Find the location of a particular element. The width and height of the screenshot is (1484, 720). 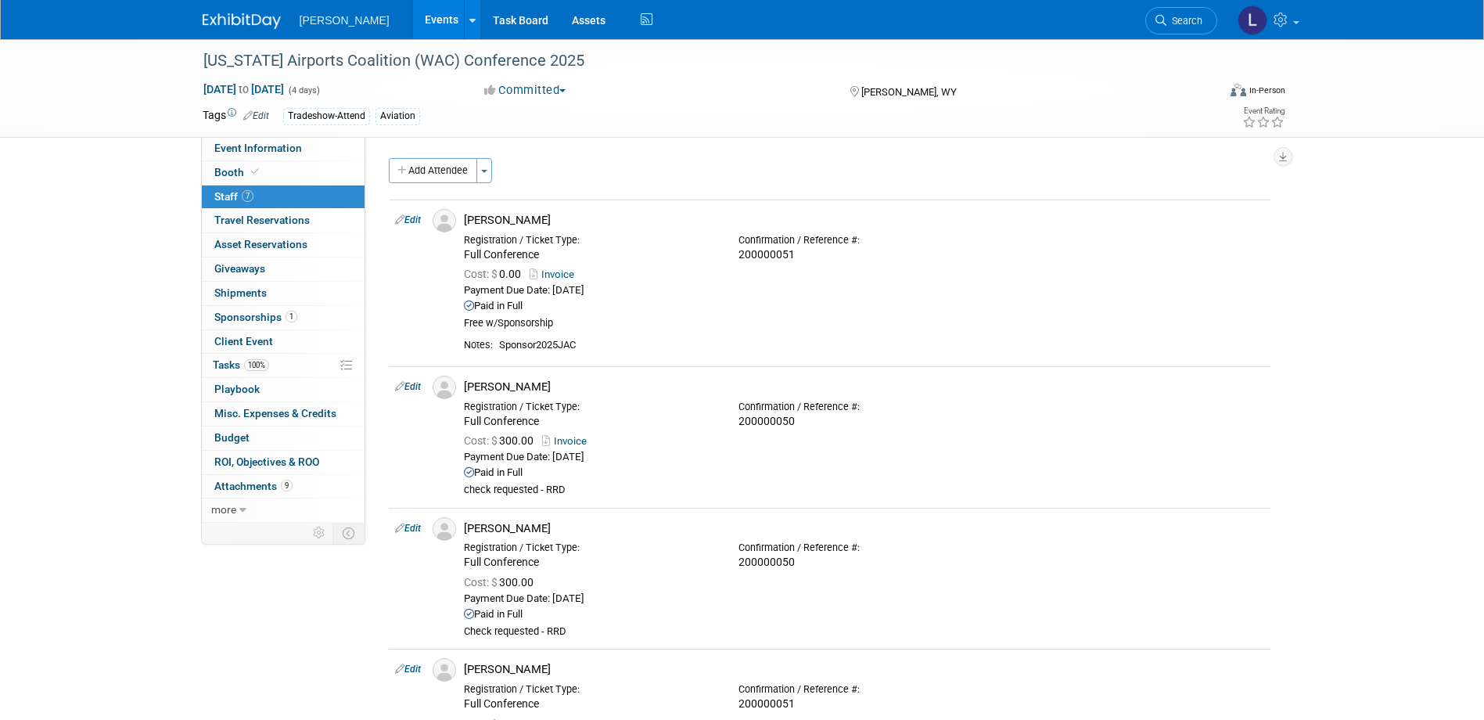

span: Asset Reservations is located at coordinates (261, 244).